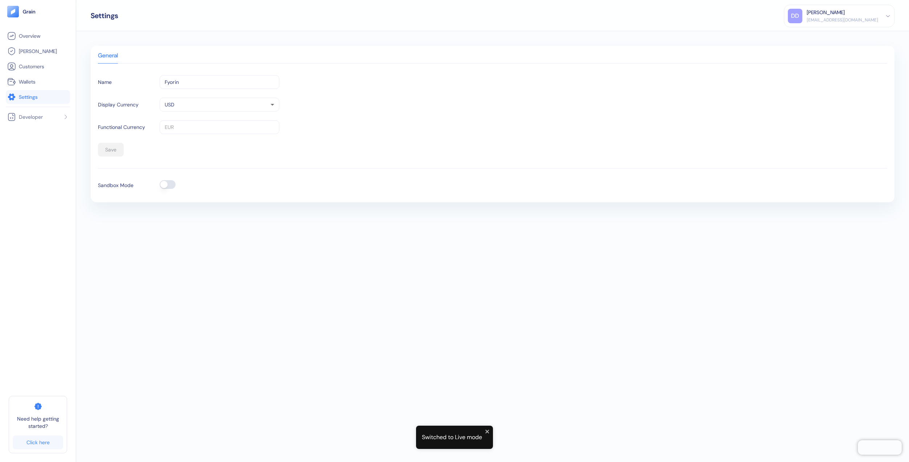 The image size is (909, 462). I want to click on a: Wallets, so click(38, 82).